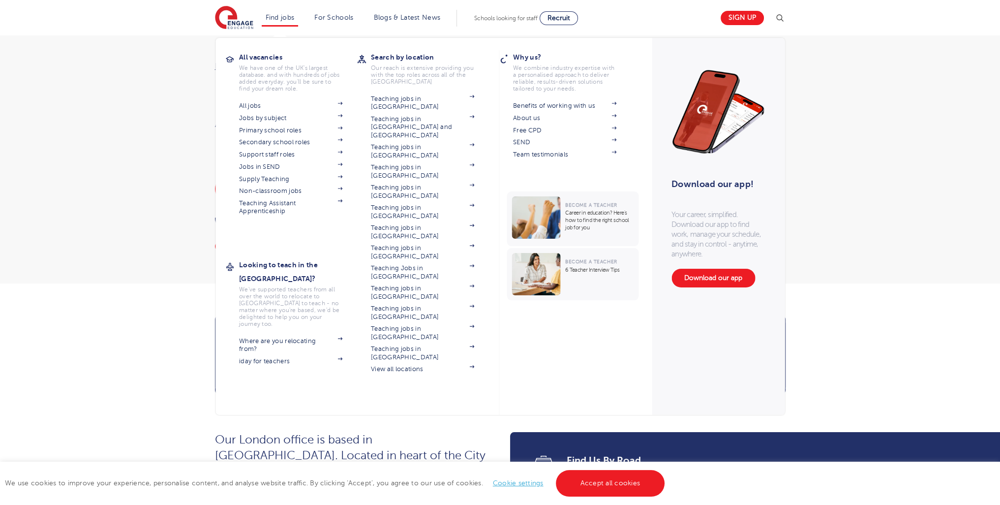 The image size is (1000, 505). Describe the element at coordinates (336, 483) in the screenshot. I see `span: We use cookies to improve your experience, personalise content, and analyse website traffic. By c...` at that location.